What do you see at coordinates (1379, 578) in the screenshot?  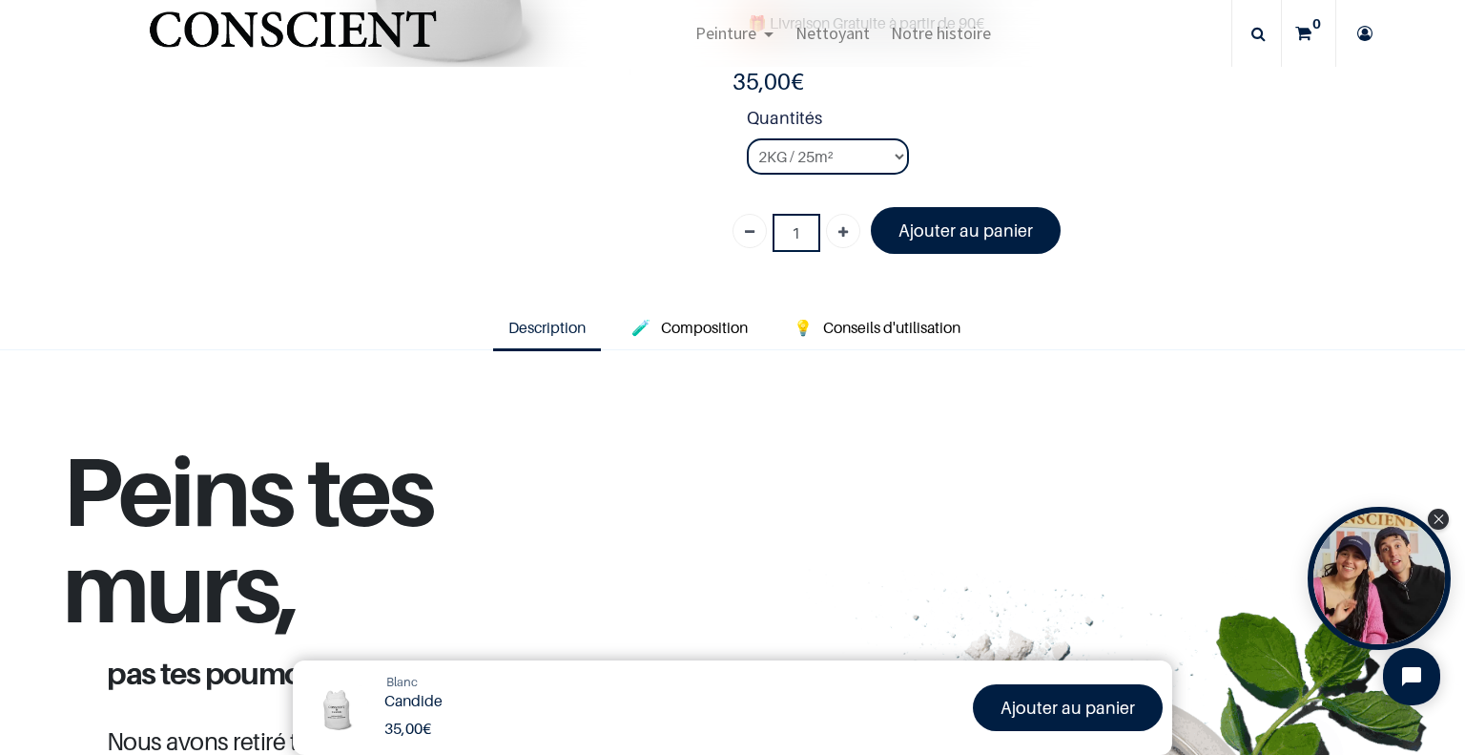 I see `div: Open Tolstoy widget` at bounding box center [1379, 578].